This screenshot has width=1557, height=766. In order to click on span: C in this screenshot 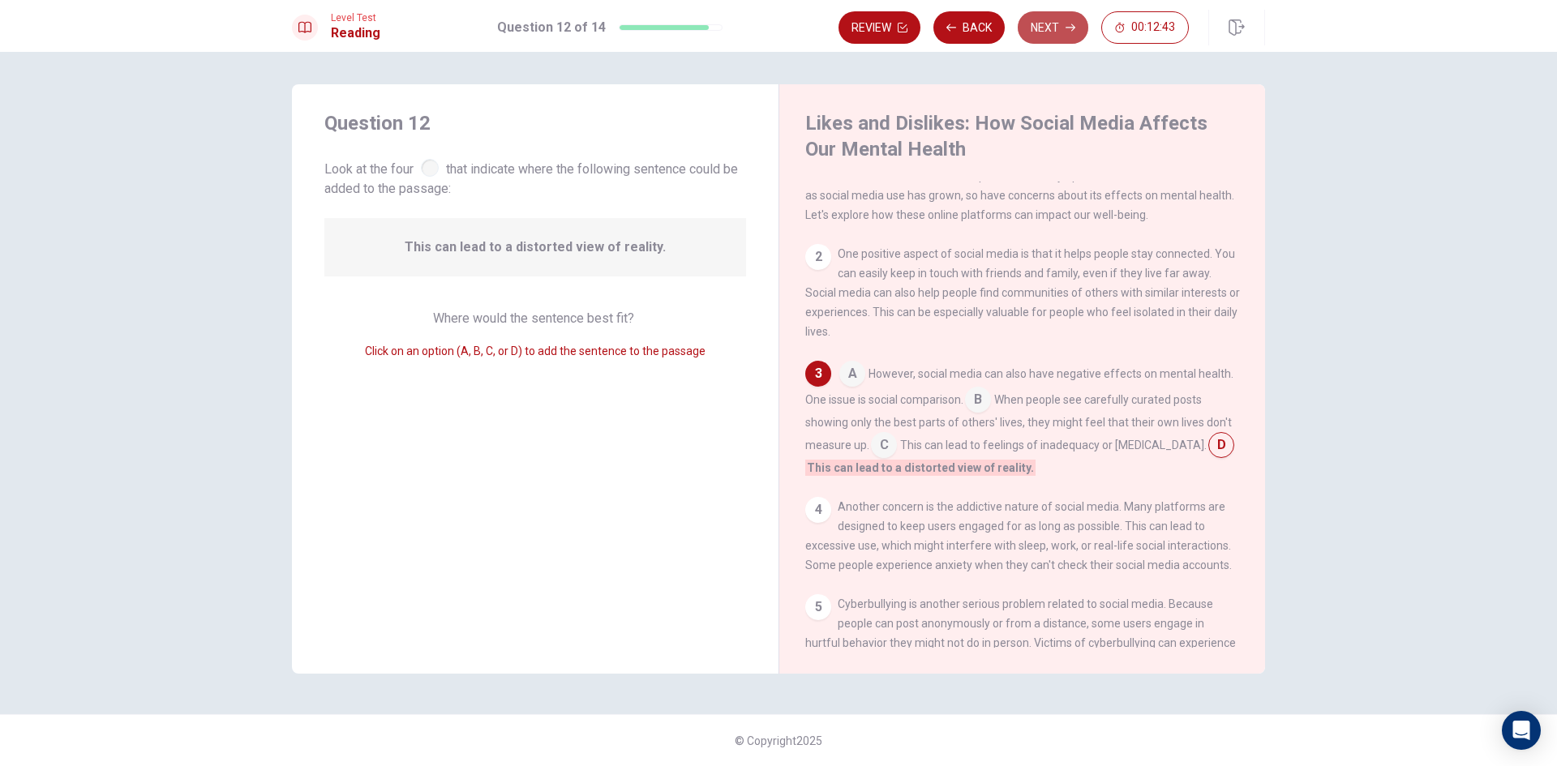, I will do `click(884, 445)`.